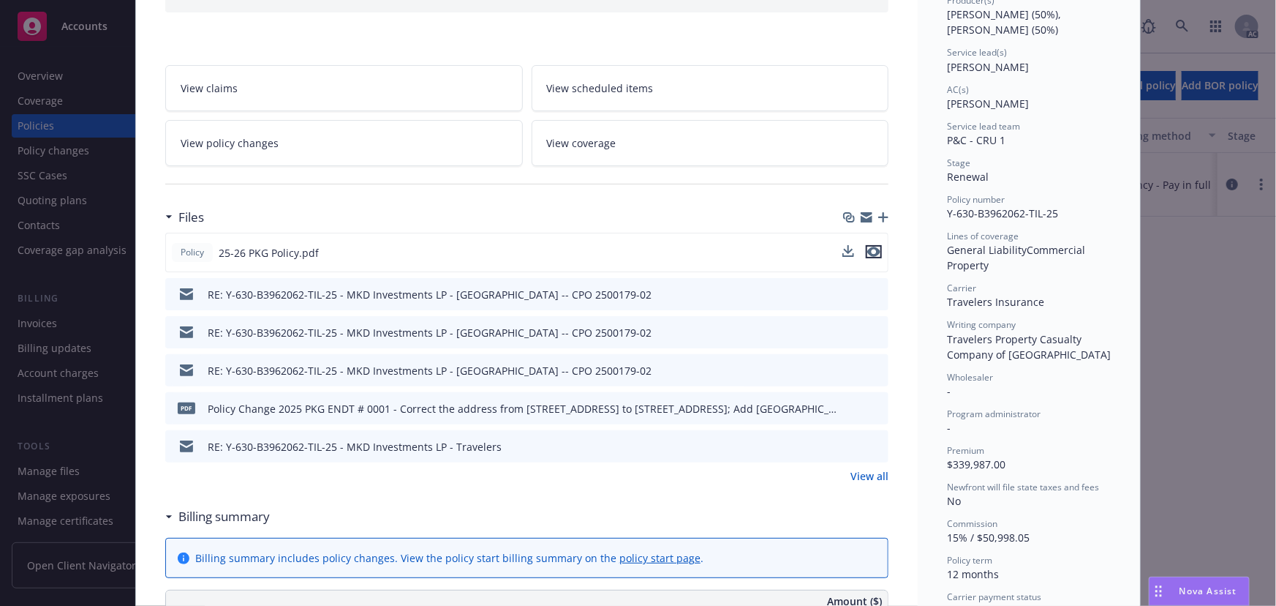 Image resolution: width=1276 pixels, height=606 pixels. I want to click on span: Y-630-B3962062-TIL-25, so click(1003, 213).